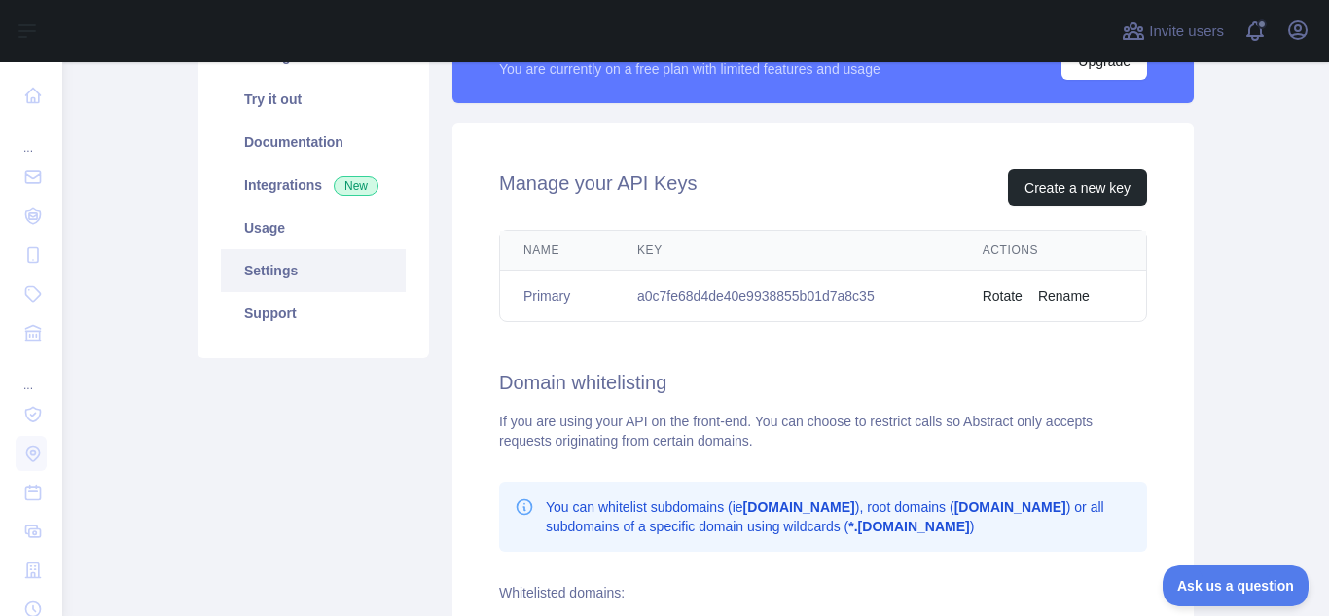 The image size is (1329, 616). Describe the element at coordinates (356, 186) in the screenshot. I see `span: New` at that location.